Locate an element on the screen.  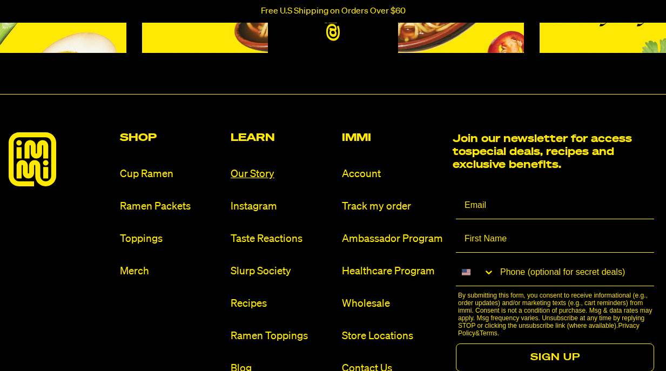
a: Ambassador Program is located at coordinates (393, 239).